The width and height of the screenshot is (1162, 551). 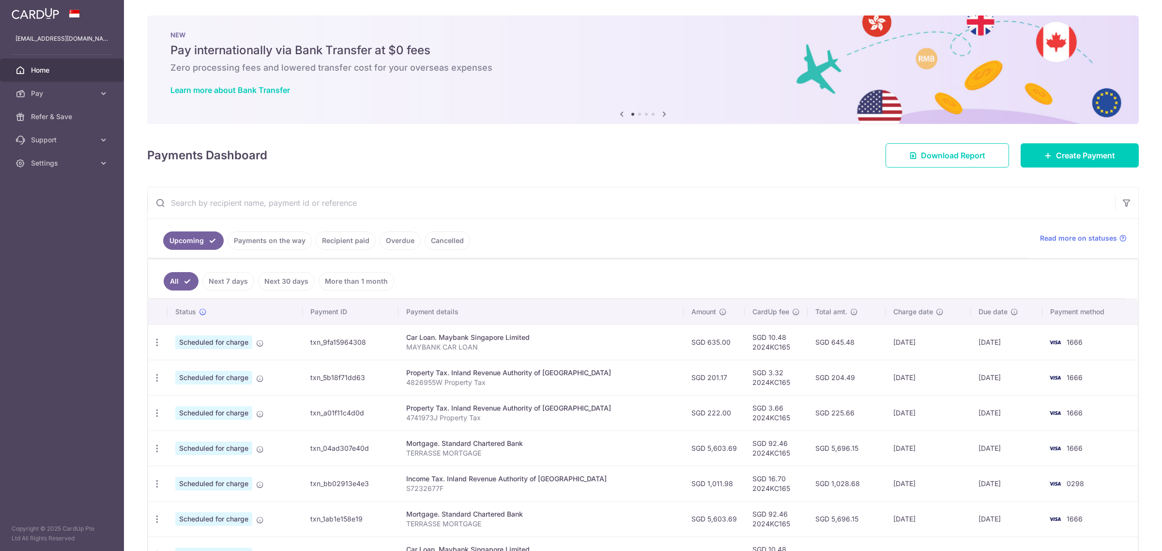 I want to click on a: Create Payment, so click(x=1080, y=155).